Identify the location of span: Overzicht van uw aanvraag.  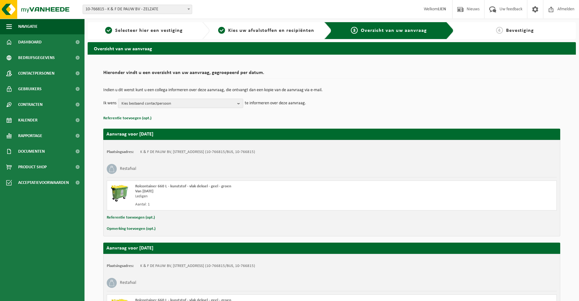
(393, 31).